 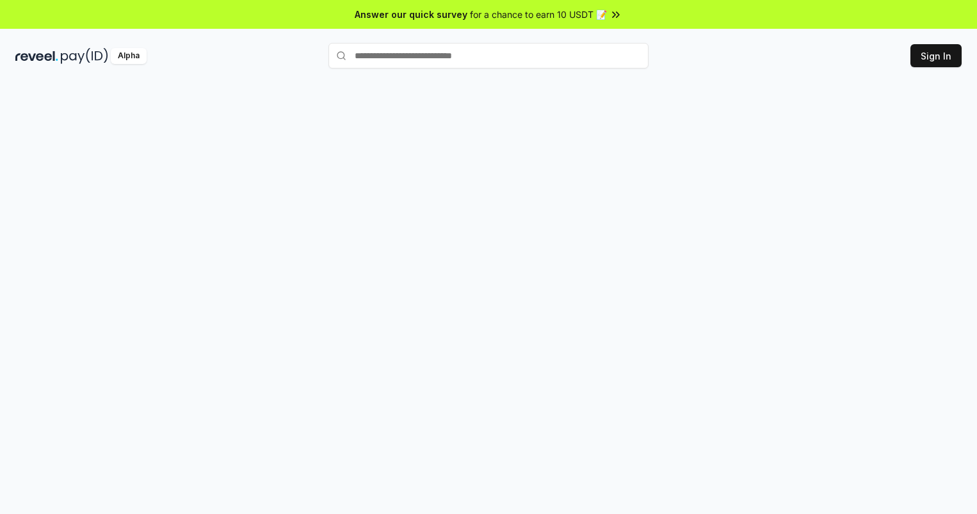 What do you see at coordinates (36, 56) in the screenshot?
I see `img: reveel_dark` at bounding box center [36, 56].